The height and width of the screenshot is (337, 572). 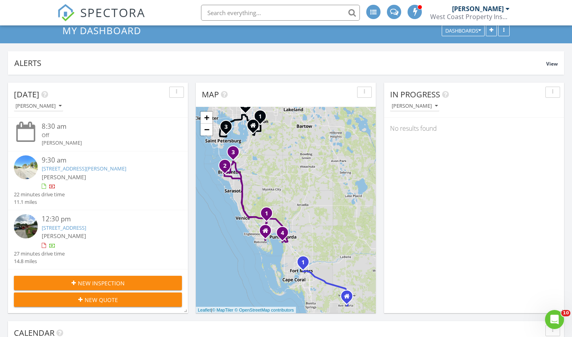 What do you see at coordinates (39, 261) in the screenshot?
I see `div: 14.8 miles` at bounding box center [39, 261].